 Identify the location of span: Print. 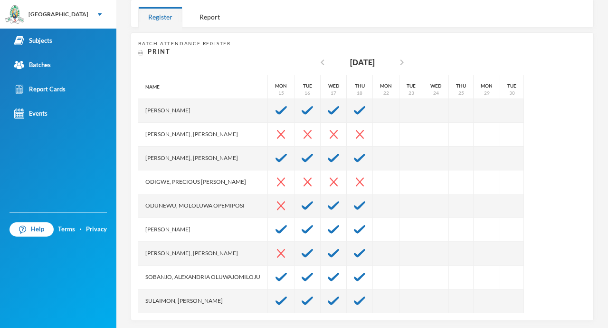
(159, 51).